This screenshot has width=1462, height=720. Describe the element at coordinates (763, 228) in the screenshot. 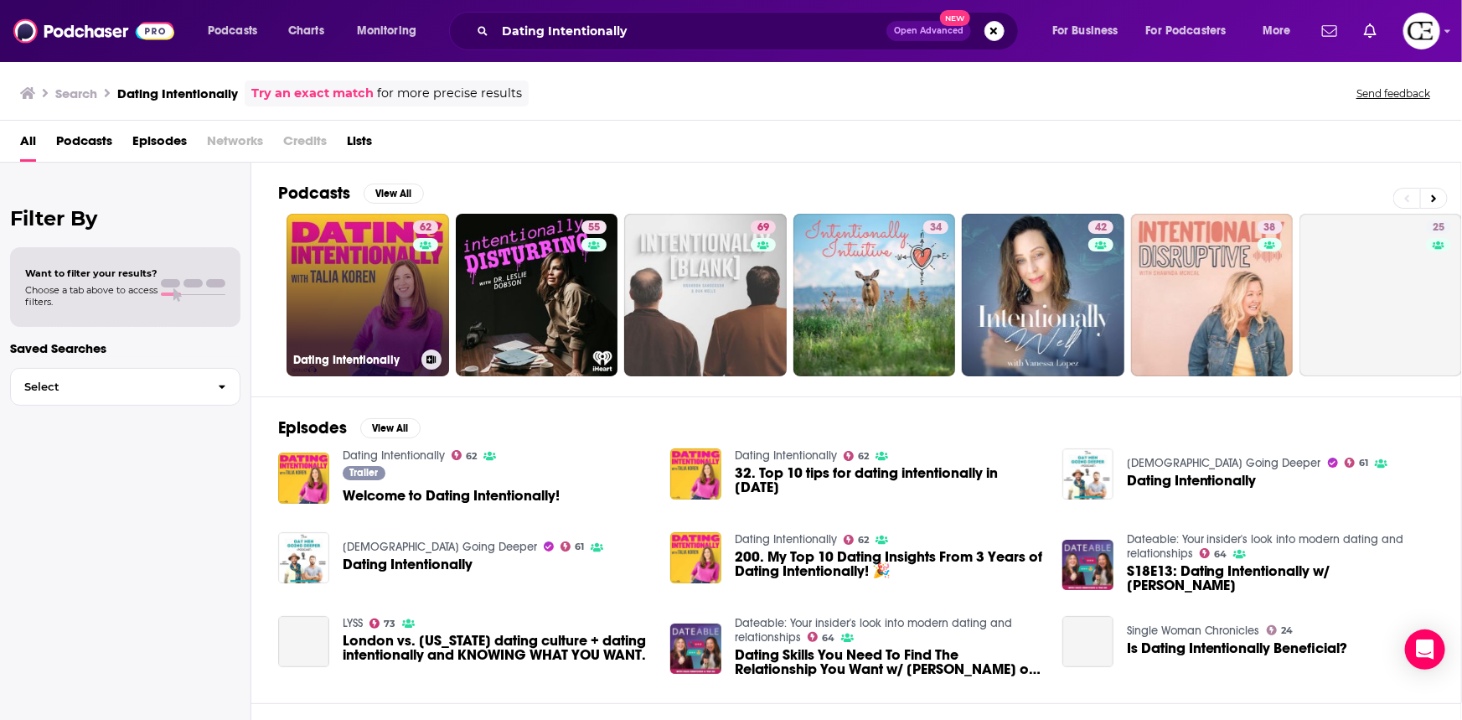

I see `span: 69` at that location.